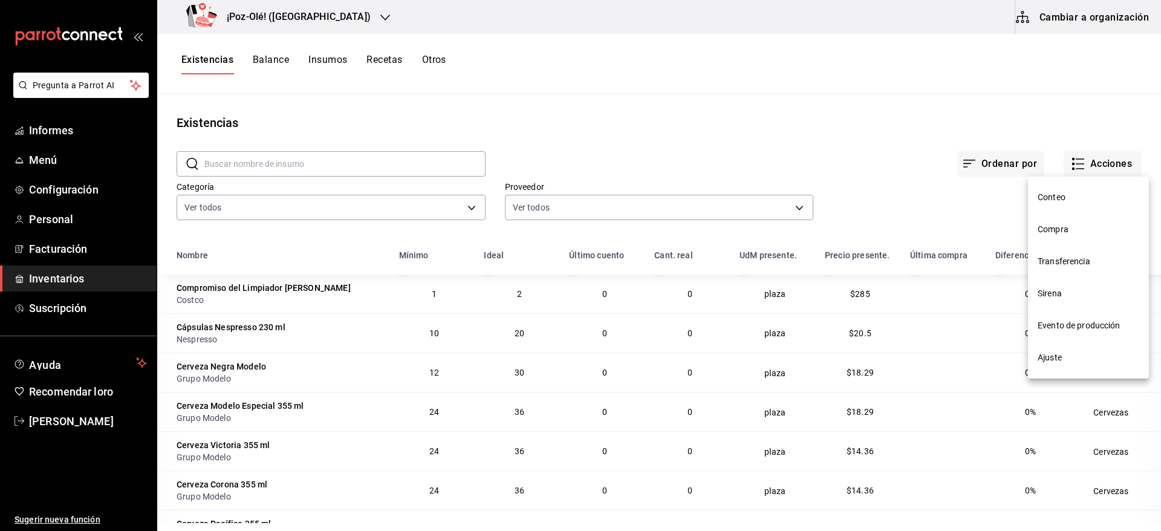 This screenshot has height=531, width=1161. What do you see at coordinates (1079, 325) in the screenshot?
I see `font: Evento de producción` at bounding box center [1079, 325].